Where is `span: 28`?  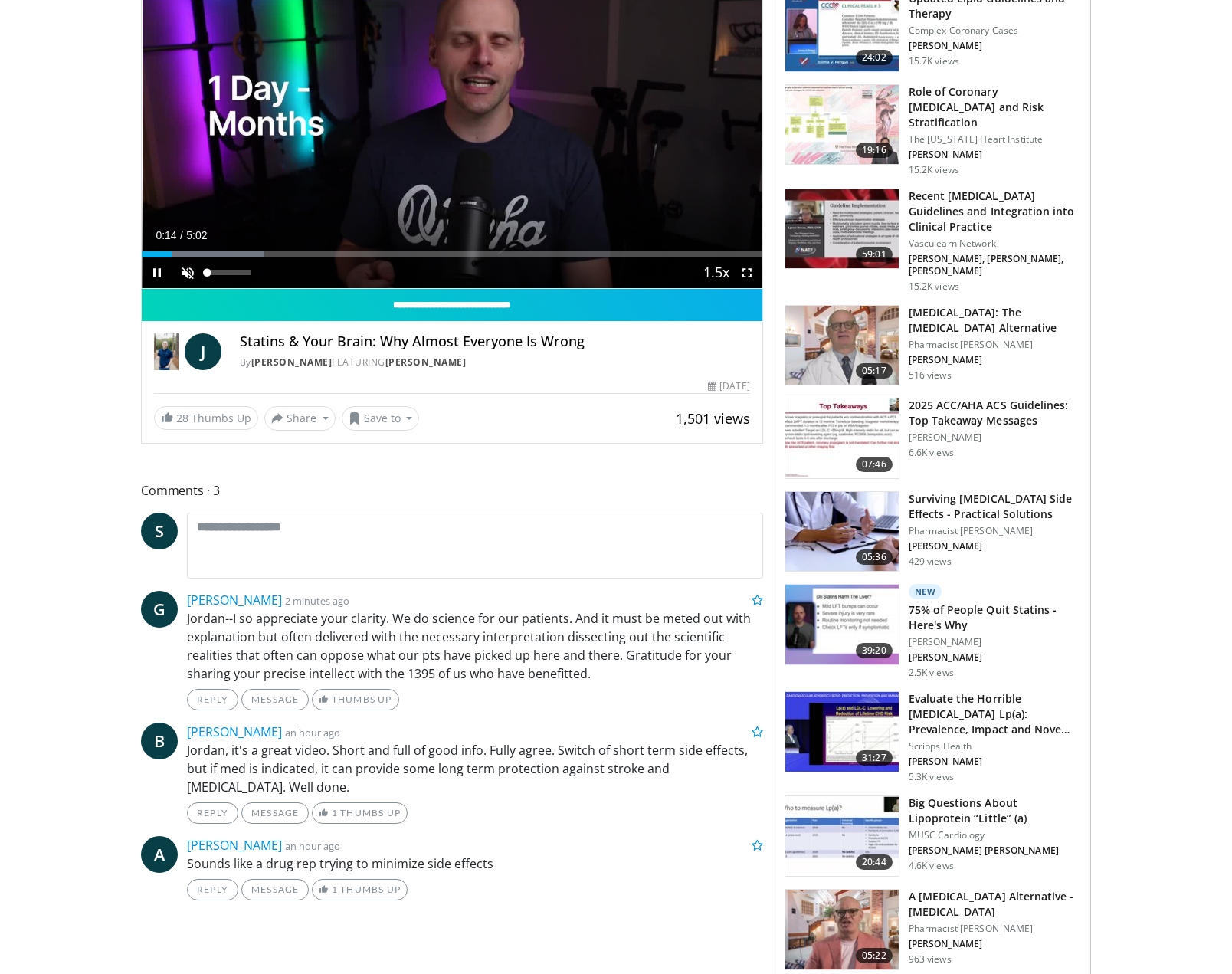
span: 28 is located at coordinates (182, 418).